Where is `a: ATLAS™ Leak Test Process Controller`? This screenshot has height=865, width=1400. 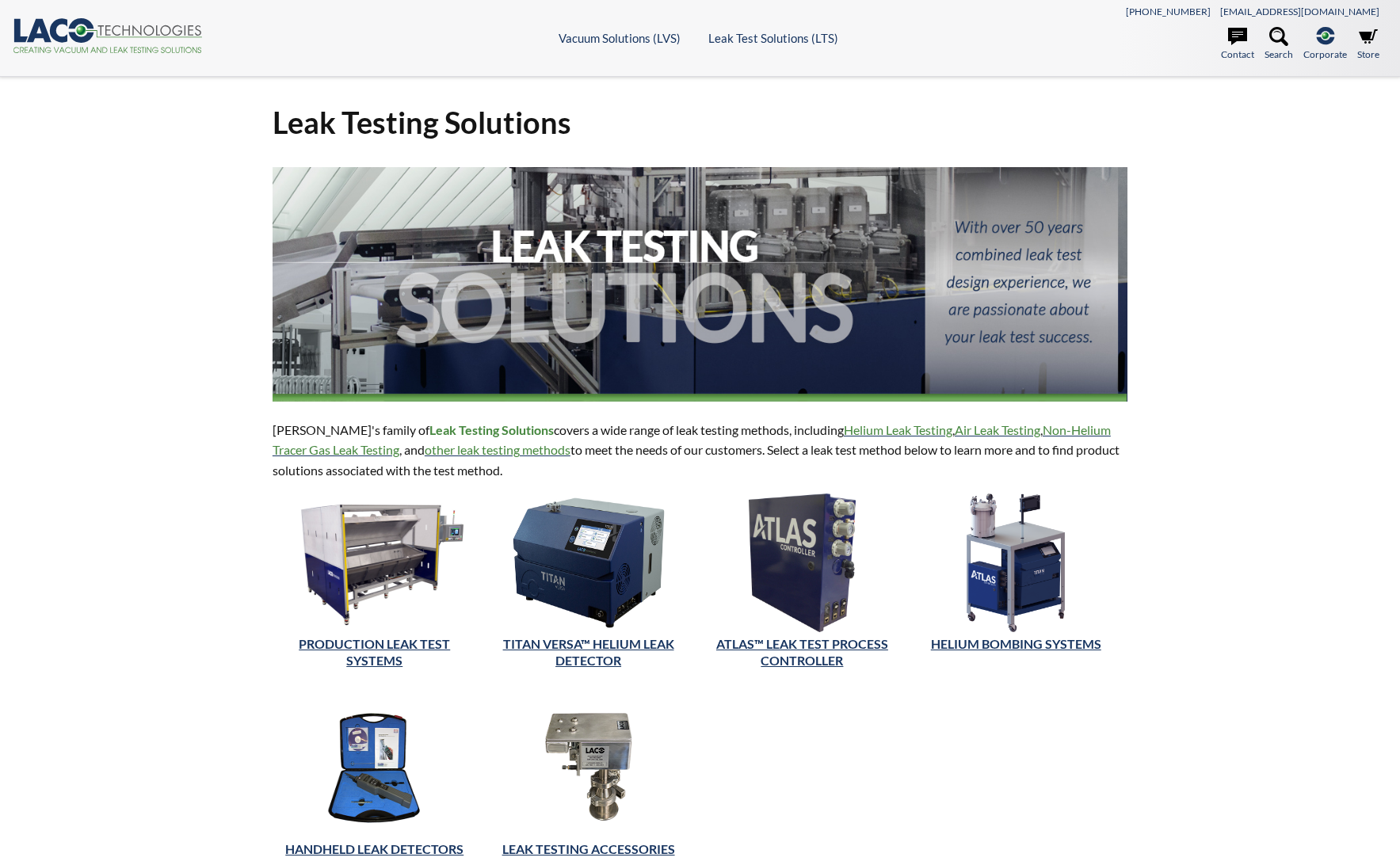
a: ATLAS™ Leak Test Process Controller is located at coordinates (802, 652).